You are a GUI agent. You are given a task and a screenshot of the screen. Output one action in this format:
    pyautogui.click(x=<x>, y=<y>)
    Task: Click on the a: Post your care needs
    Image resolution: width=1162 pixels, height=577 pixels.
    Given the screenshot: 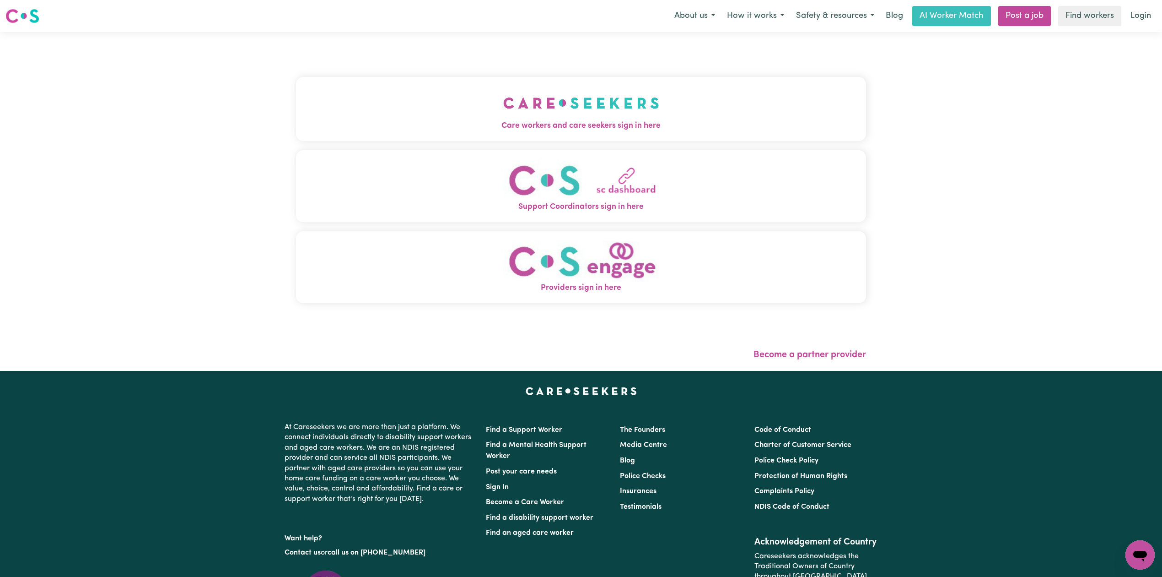 What is the action you would take?
    pyautogui.click(x=521, y=471)
    